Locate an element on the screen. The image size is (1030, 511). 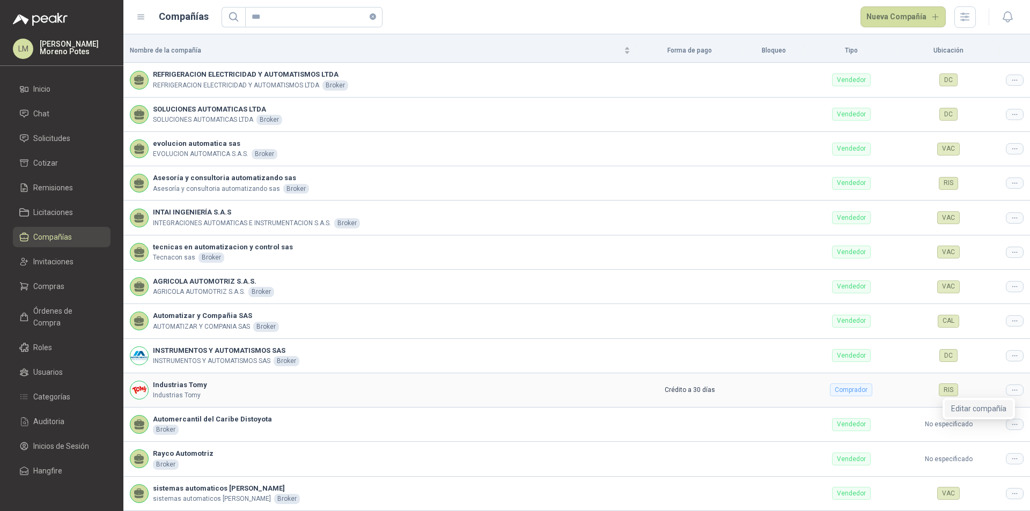
span: Licitaciones is located at coordinates (53, 212).